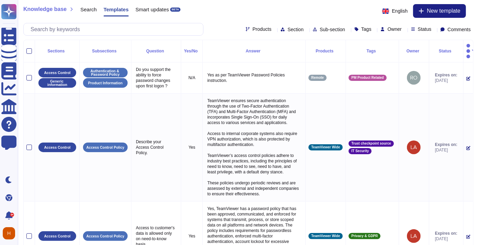 The width and height of the screenshot is (479, 245). I want to click on input: Search by keywords, so click(115, 29).